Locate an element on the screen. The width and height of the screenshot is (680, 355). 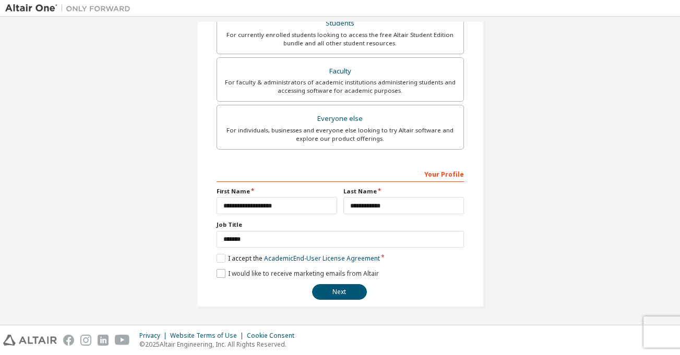
img: Altair One is located at coordinates (70, 8).